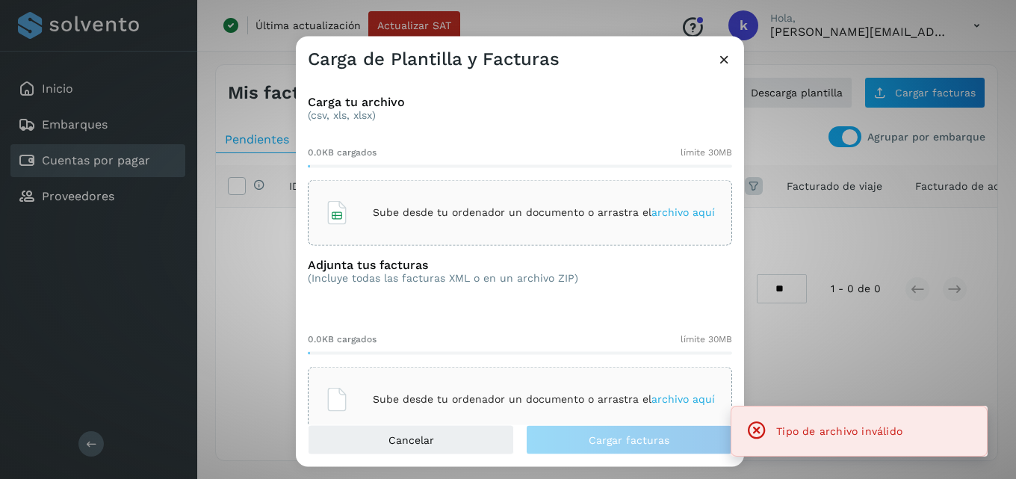 The width and height of the screenshot is (1016, 479). What do you see at coordinates (411, 440) in the screenshot?
I see `span: Cancelar` at bounding box center [411, 440].